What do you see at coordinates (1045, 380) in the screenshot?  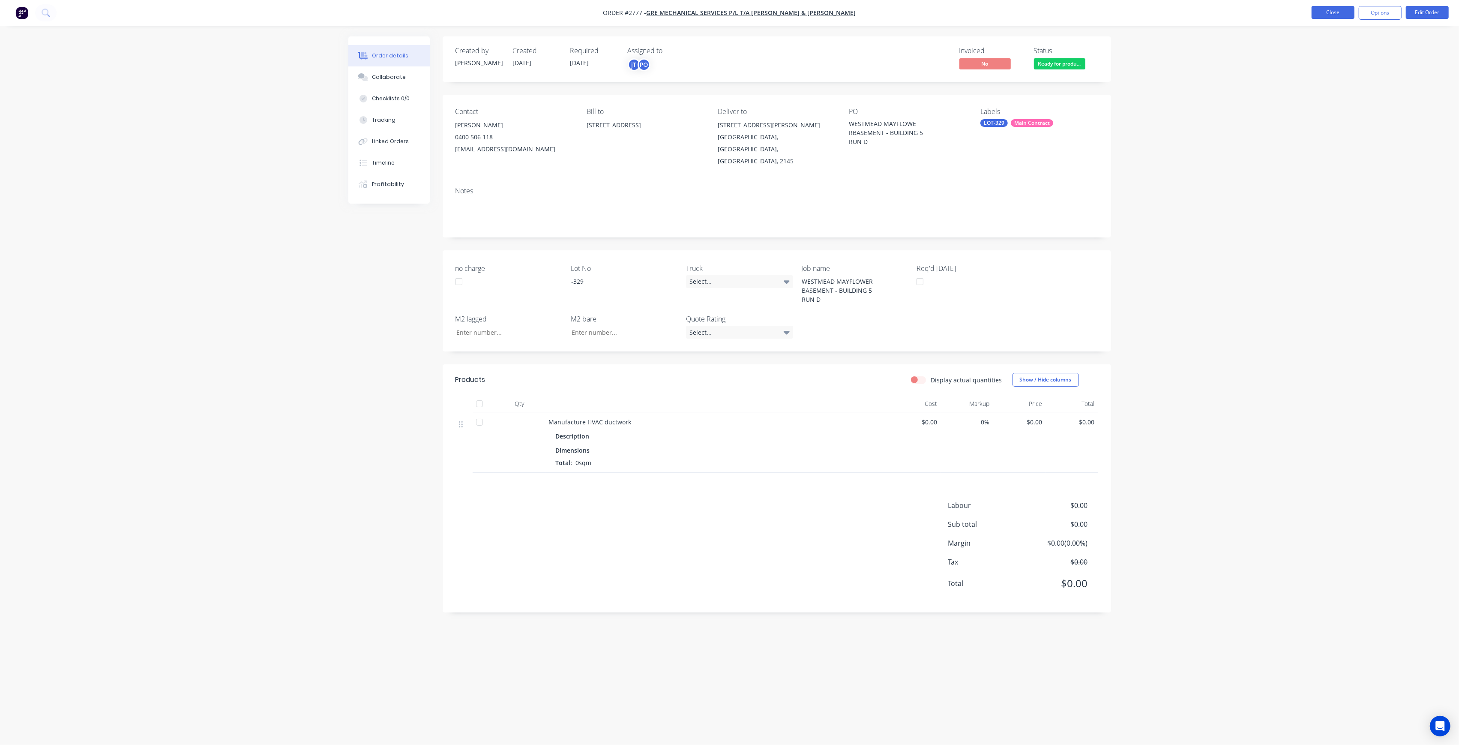 I see `button: Show / Hide columns` at bounding box center [1045, 380].